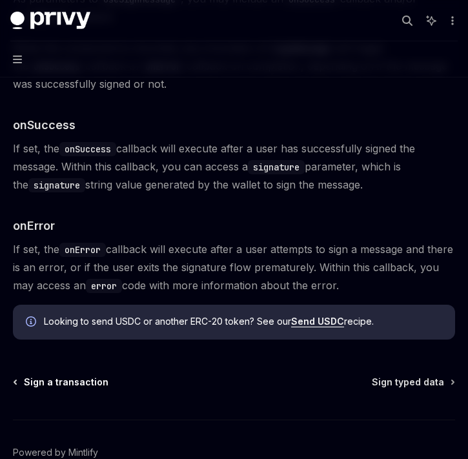 The image size is (468, 459). What do you see at coordinates (66, 382) in the screenshot?
I see `span: Sign a transaction` at bounding box center [66, 382].